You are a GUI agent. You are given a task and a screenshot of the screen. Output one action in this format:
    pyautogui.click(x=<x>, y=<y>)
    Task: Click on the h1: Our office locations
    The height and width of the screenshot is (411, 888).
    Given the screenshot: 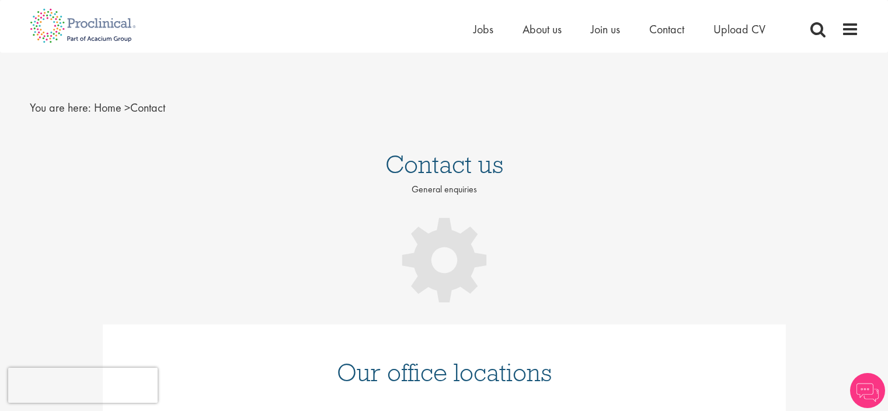 What is the action you would take?
    pyautogui.click(x=444, y=372)
    